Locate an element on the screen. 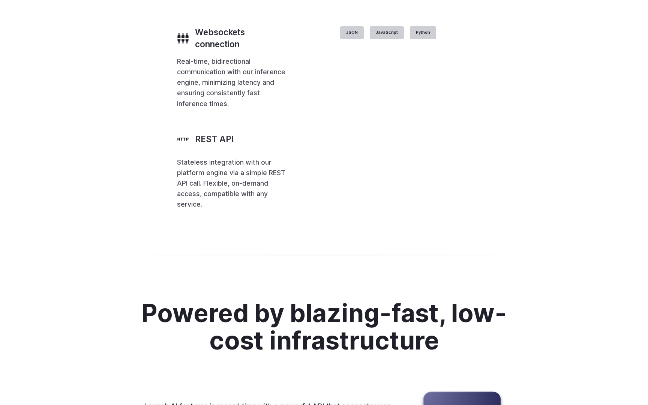 This screenshot has height=405, width=648. h2: Powered by blazing-fast, low-cost infrastructure is located at coordinates (324, 327).